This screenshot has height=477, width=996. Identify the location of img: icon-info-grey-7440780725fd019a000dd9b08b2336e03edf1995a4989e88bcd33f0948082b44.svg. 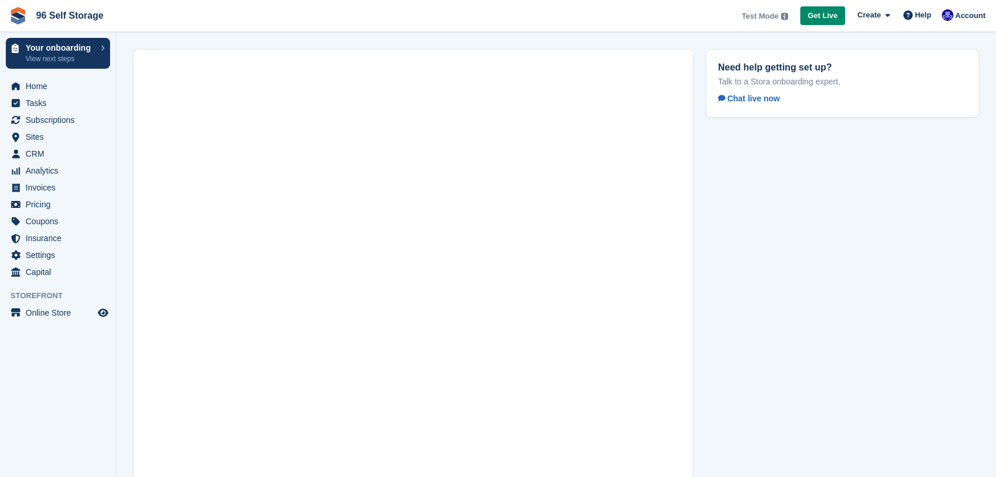
(784, 16).